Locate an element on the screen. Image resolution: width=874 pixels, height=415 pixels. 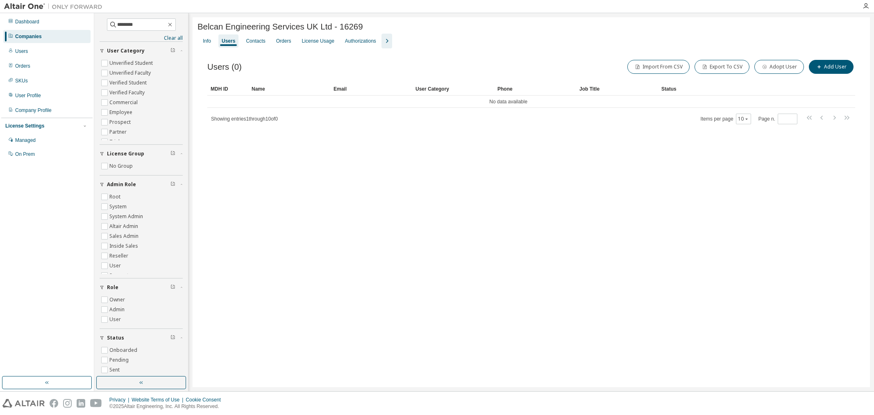
div: License Settings is located at coordinates (25, 126).